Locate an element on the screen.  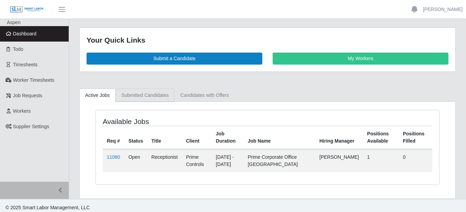
td: Open is located at coordinates (136, 160).